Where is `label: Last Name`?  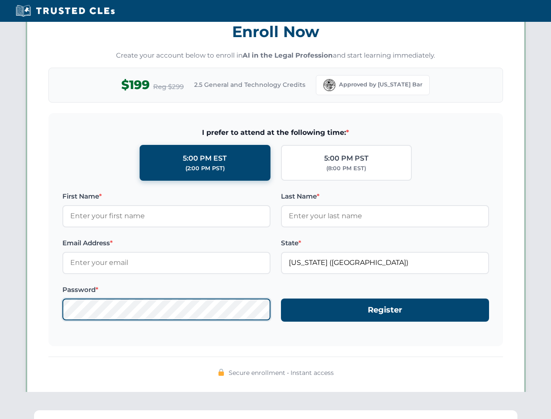 label: Last Name is located at coordinates (385, 196).